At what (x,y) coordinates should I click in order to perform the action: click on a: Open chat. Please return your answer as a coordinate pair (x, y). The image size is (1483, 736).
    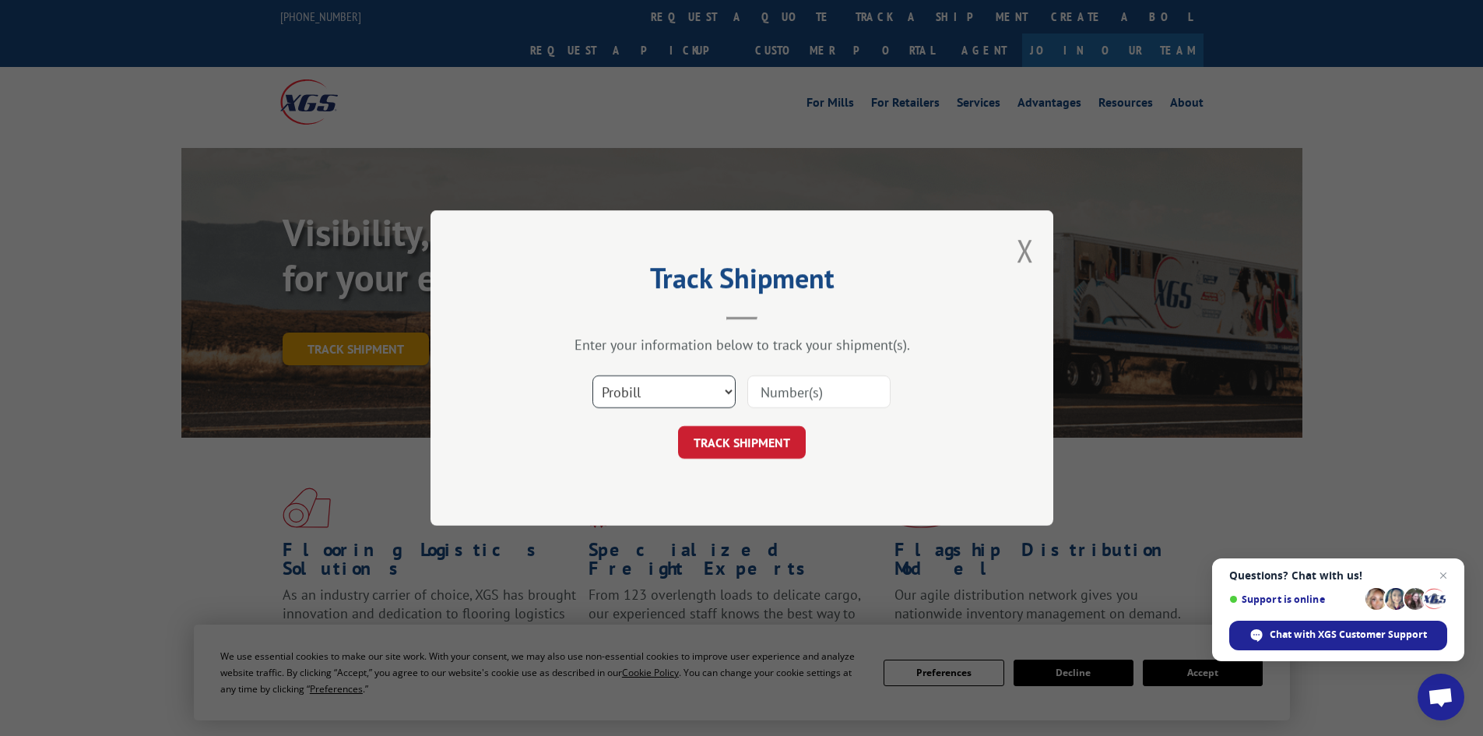
    Looking at the image, I should click on (1441, 697).